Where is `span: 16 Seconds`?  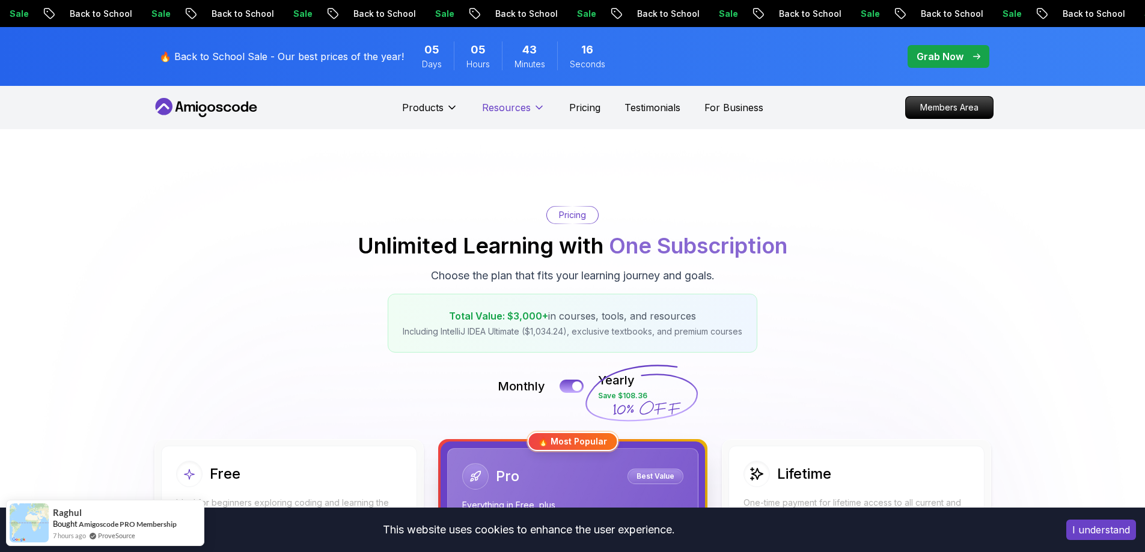 span: 16 Seconds is located at coordinates (587, 50).